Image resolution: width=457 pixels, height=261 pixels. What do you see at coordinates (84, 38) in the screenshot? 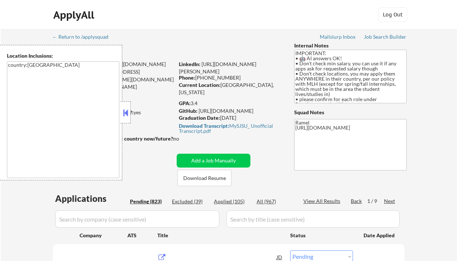
I see `a: ← Return to /applysquad` at bounding box center [84, 38].